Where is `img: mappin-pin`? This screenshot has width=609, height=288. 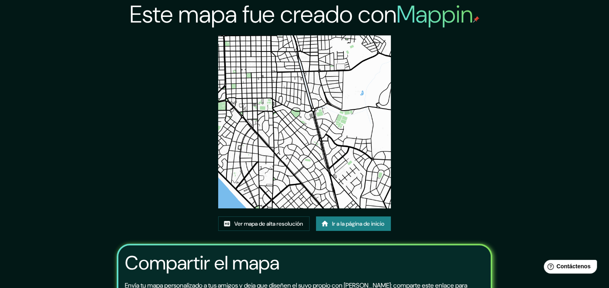
img: mappin-pin is located at coordinates (476, 19).